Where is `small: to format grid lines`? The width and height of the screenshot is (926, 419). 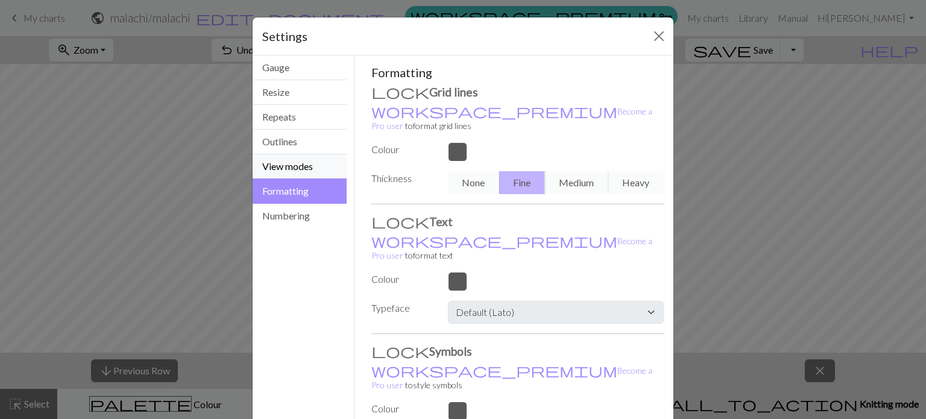
small: to format grid lines is located at coordinates (512, 118).